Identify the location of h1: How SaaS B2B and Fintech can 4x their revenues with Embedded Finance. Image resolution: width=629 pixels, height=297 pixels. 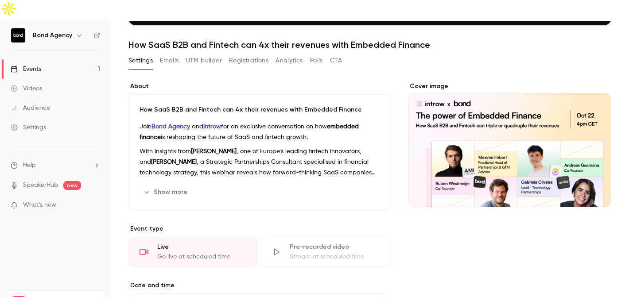
(370, 45).